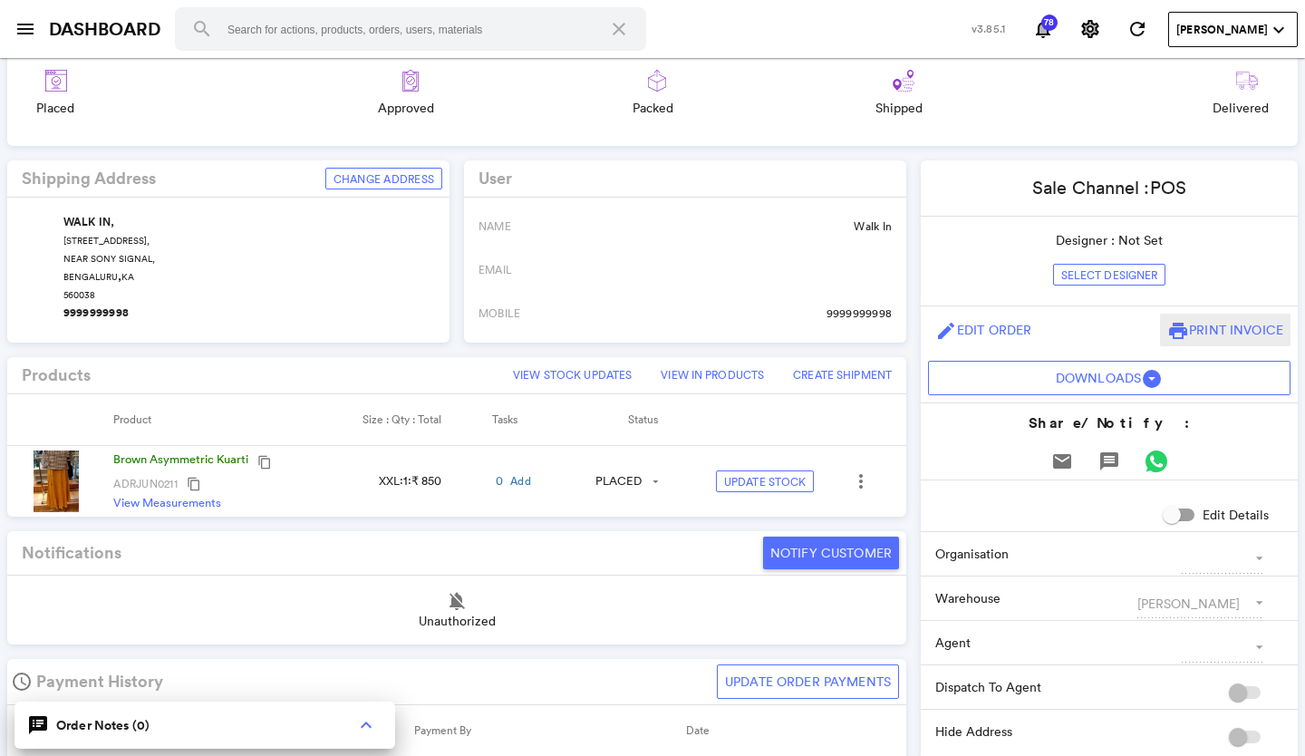  What do you see at coordinates (25, 29) in the screenshot?
I see `md-icon: menu` at bounding box center [25, 29].